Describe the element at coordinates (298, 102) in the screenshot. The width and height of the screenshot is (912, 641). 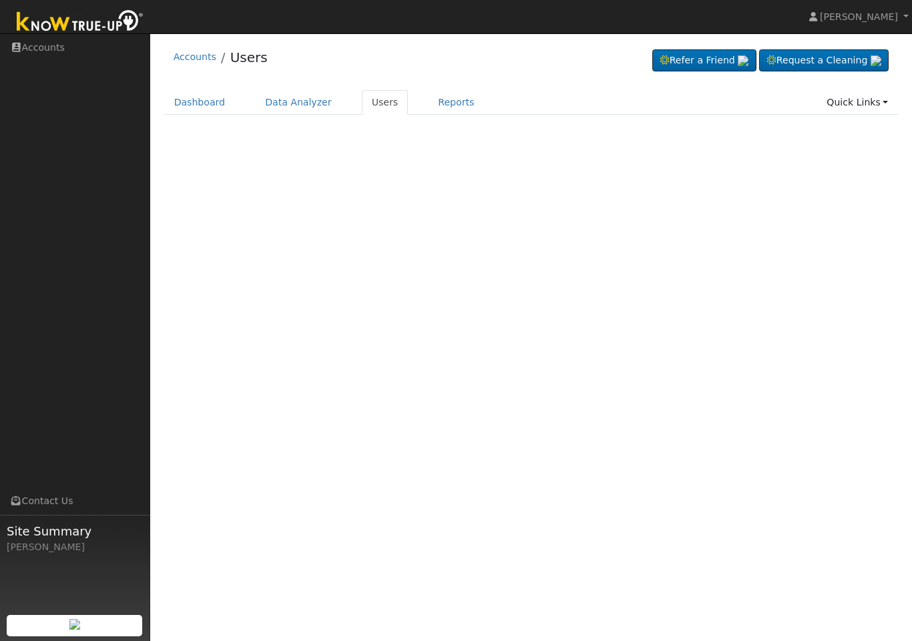
I see `a: Data Analyzer` at that location.